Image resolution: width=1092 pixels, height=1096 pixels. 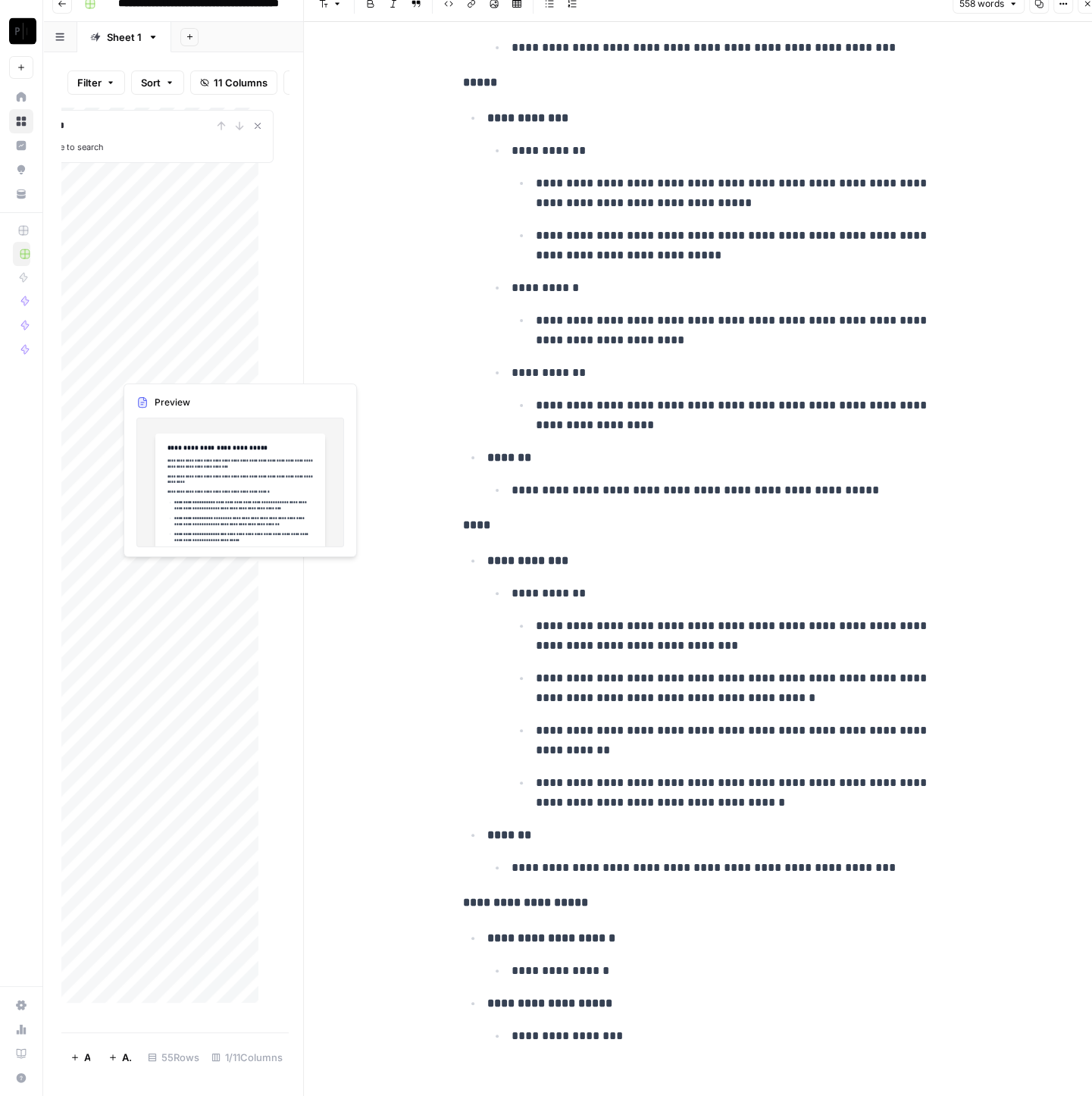 I want to click on span: Filter, so click(x=89, y=83).